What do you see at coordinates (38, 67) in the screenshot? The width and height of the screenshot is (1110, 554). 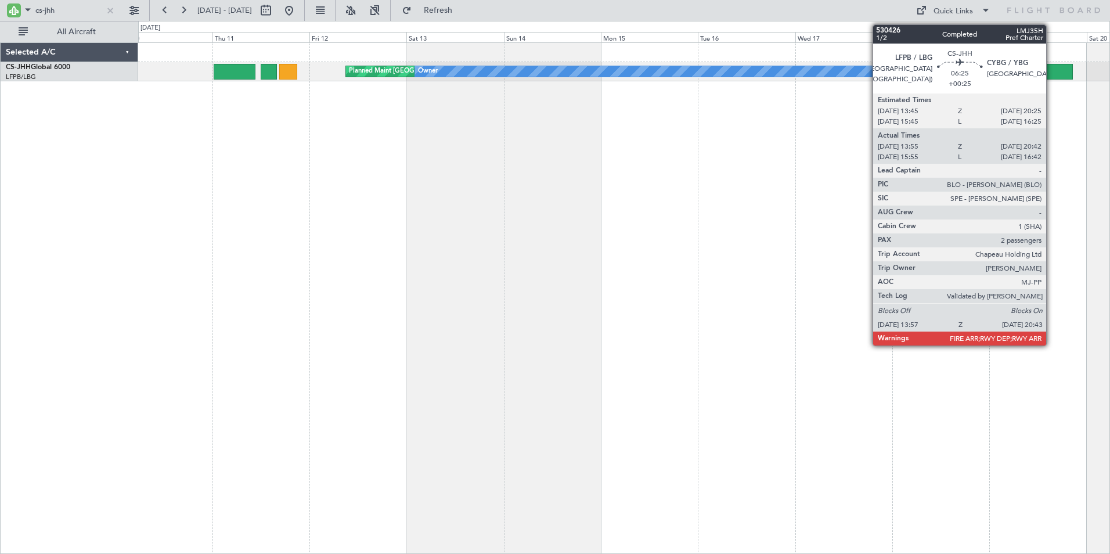 I see `a: CS-JHHGlobal 6000` at bounding box center [38, 67].